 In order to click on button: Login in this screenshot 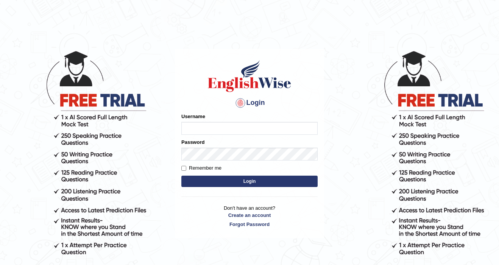, I will do `click(250, 181)`.